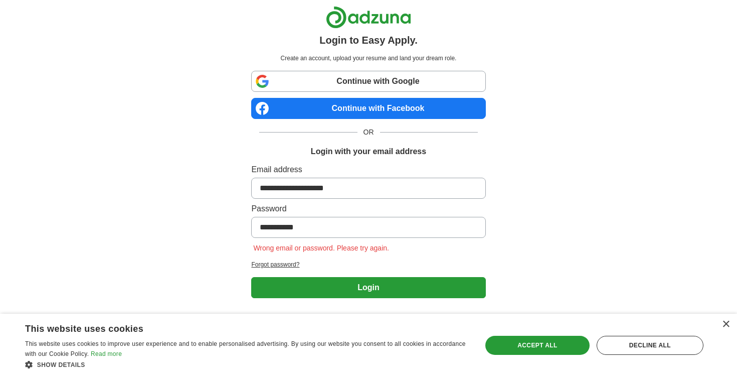 This screenshot has width=737, height=377. I want to click on label: Email address, so click(368, 169).